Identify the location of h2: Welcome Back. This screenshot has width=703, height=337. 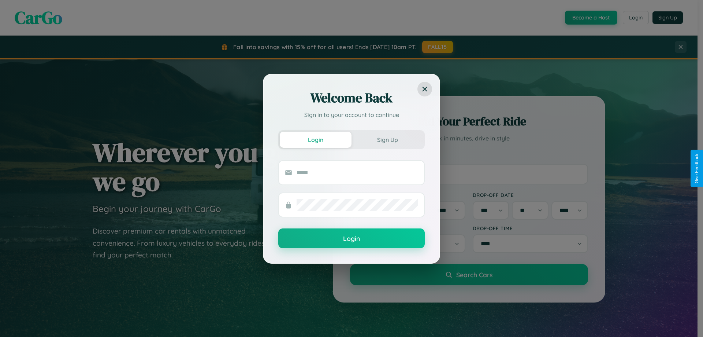
(352, 98).